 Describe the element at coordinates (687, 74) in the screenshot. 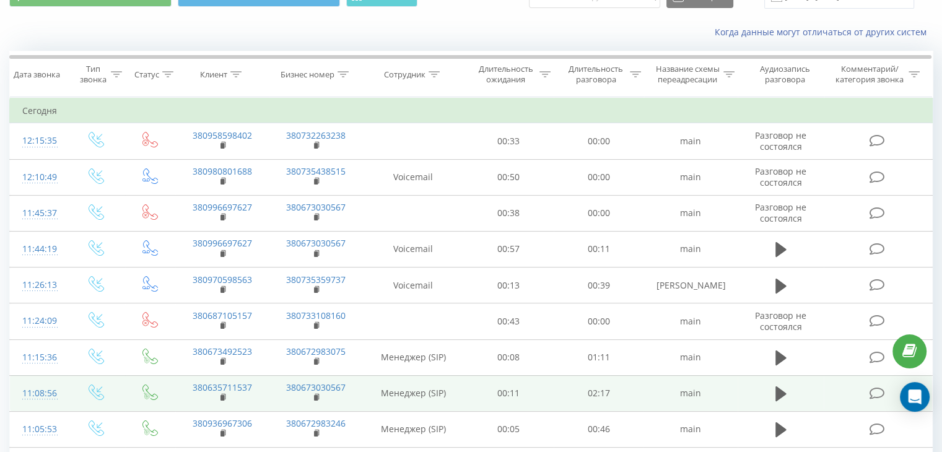

I see `div: Название схемы переадресации` at that location.